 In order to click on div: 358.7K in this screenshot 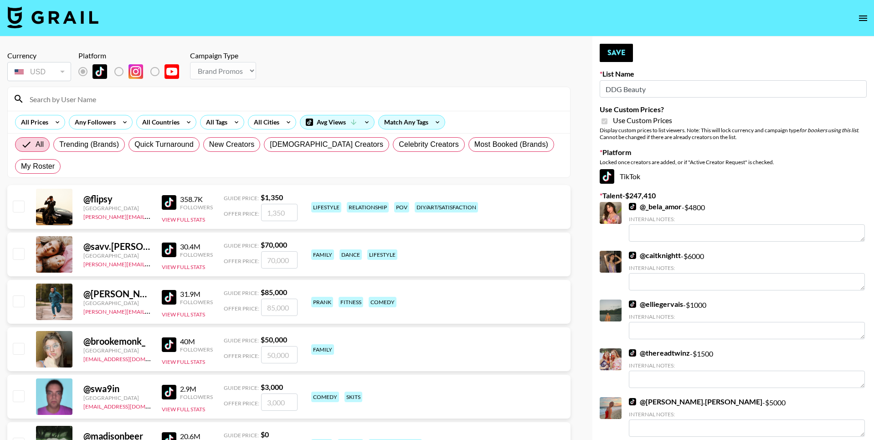, I will do `click(196, 199)`.